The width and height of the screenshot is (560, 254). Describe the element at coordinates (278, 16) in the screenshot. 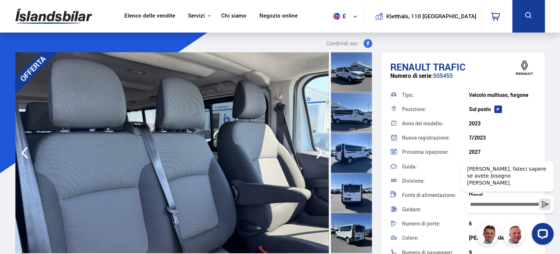

I see `a: Negozio online` at that location.